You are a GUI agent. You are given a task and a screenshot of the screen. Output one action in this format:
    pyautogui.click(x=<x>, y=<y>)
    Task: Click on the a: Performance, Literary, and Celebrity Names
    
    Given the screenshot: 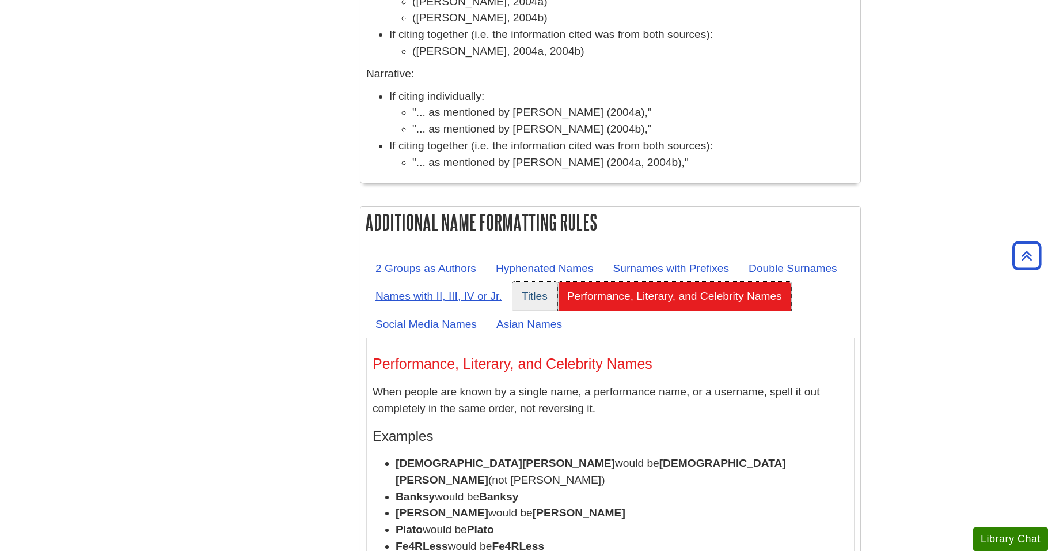 What is the action you would take?
    pyautogui.click(x=675, y=296)
    